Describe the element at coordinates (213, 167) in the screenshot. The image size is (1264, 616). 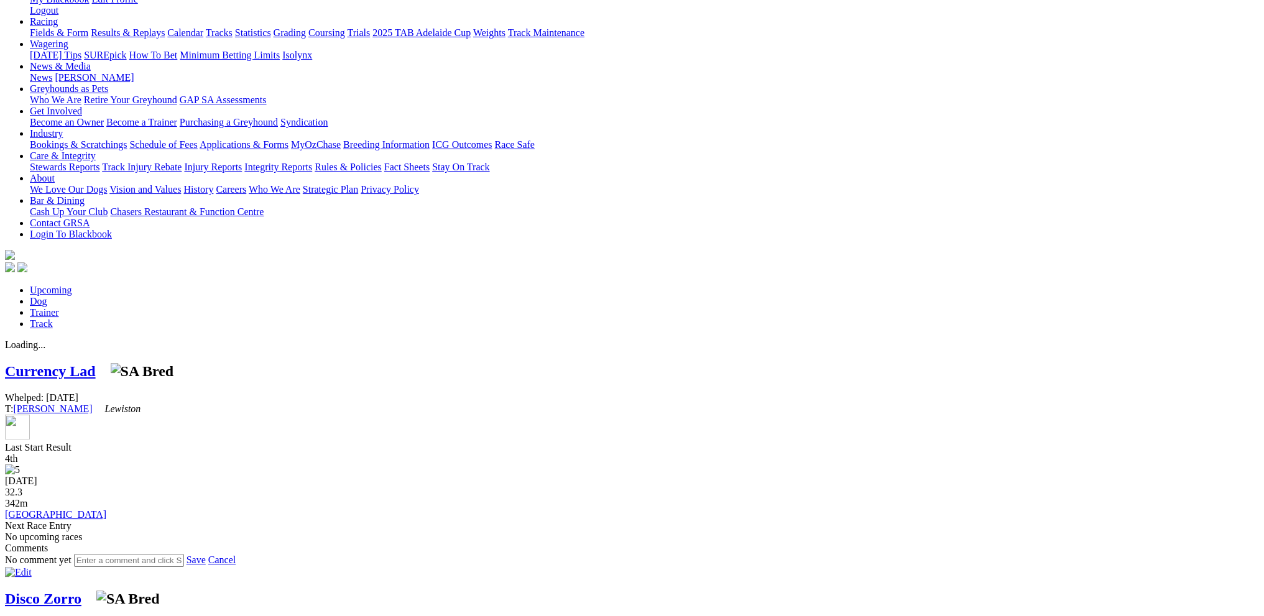
I see `a: Injury Reports` at that location.